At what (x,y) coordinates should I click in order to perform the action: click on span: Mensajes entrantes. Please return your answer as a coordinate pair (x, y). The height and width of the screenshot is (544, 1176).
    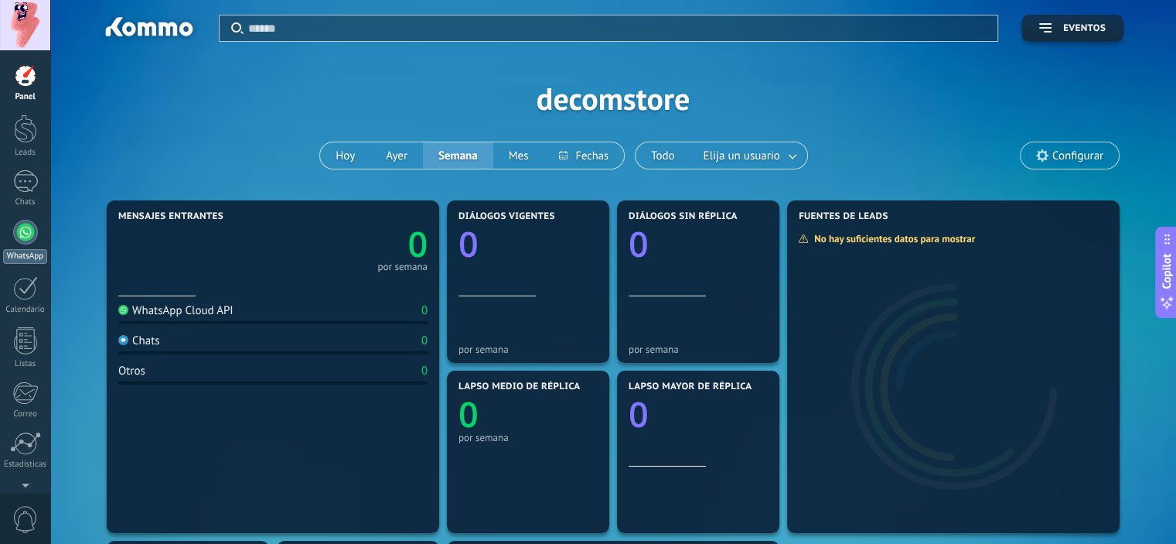
    Looking at the image, I should click on (171, 217).